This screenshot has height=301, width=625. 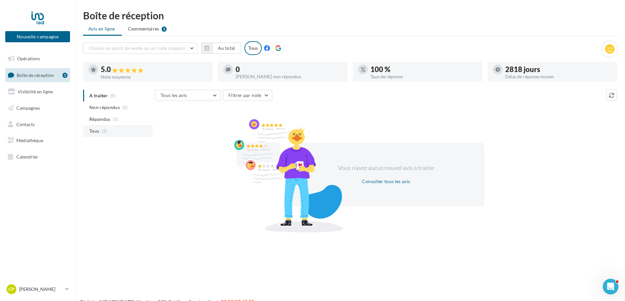 I want to click on span: Commentaires, so click(x=144, y=29).